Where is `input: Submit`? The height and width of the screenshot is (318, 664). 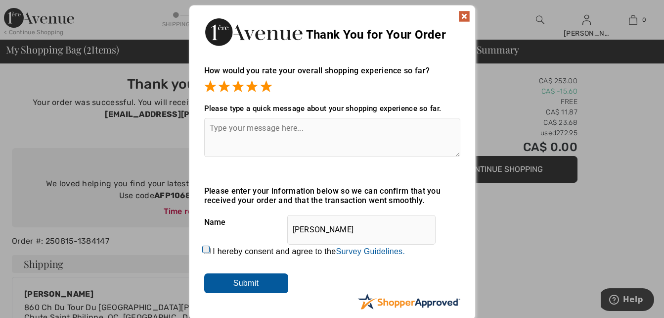 input: Submit is located at coordinates (246, 283).